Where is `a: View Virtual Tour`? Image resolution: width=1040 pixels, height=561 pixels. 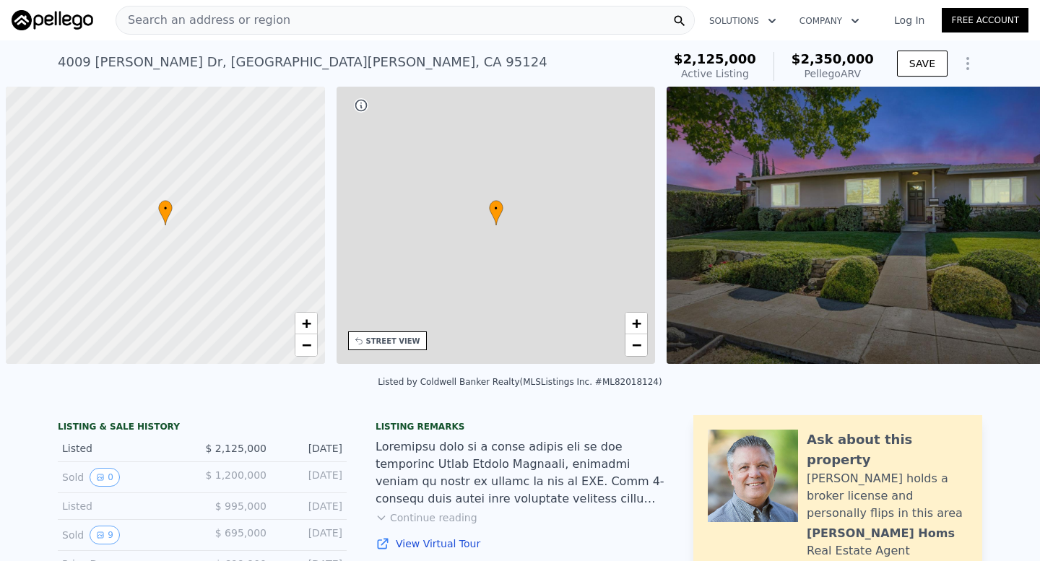
a: View Virtual Tour is located at coordinates (520, 544).